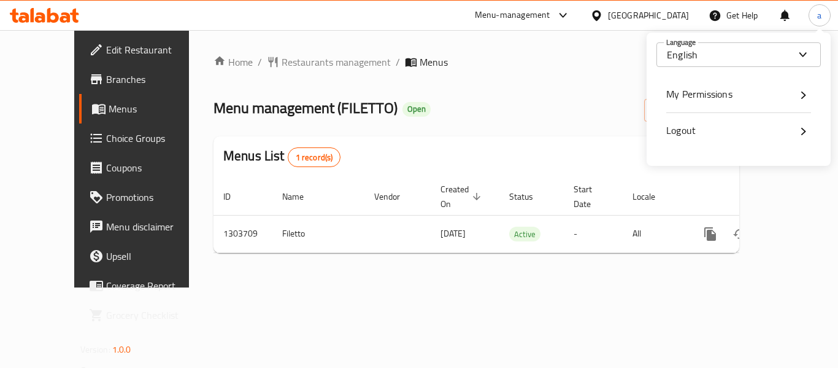  Describe the element at coordinates (147, 285) in the screenshot. I see `a: Coverage Report` at that location.